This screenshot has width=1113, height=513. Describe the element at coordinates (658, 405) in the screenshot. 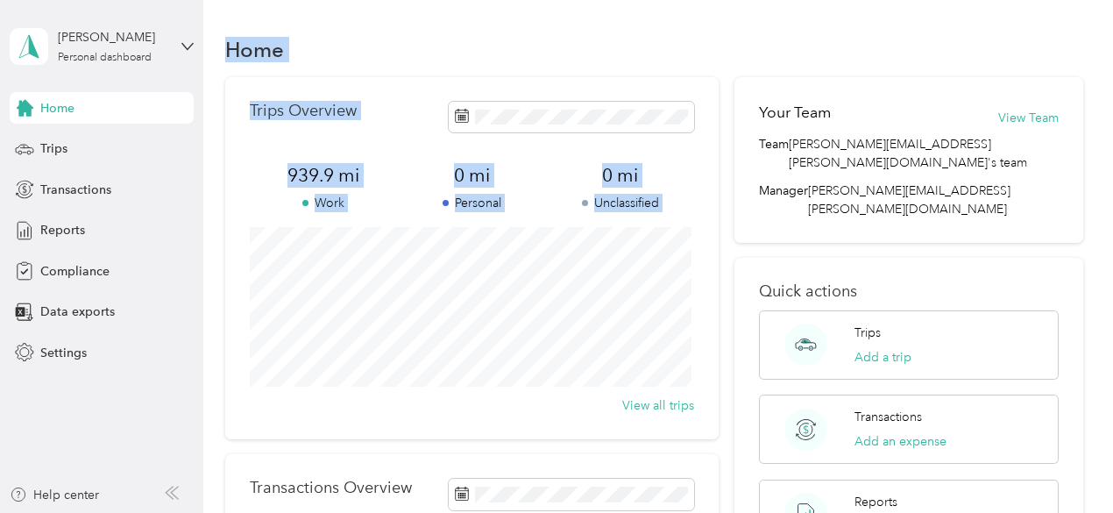

I see `button: View all trips` at that location.